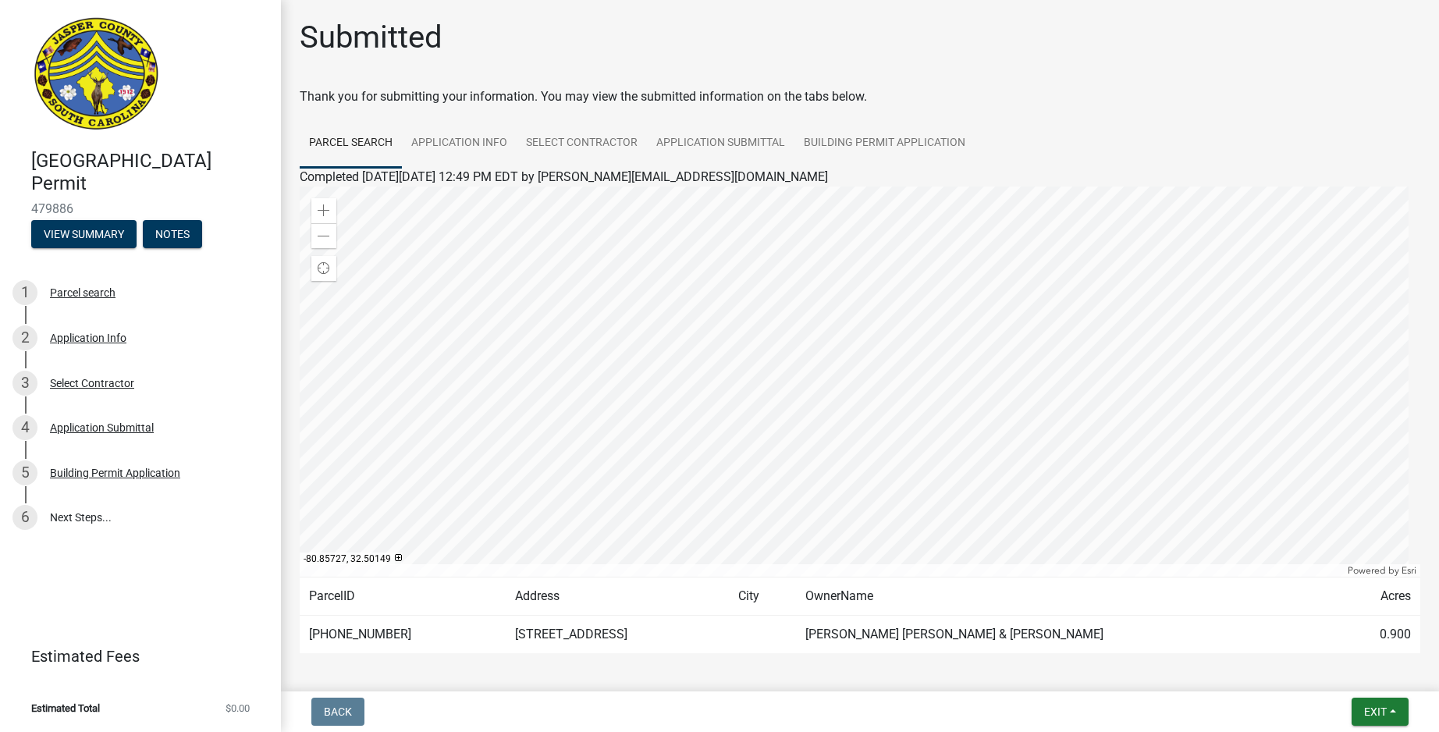 The height and width of the screenshot is (732, 1439). I want to click on div: Building Permit Application, so click(115, 473).